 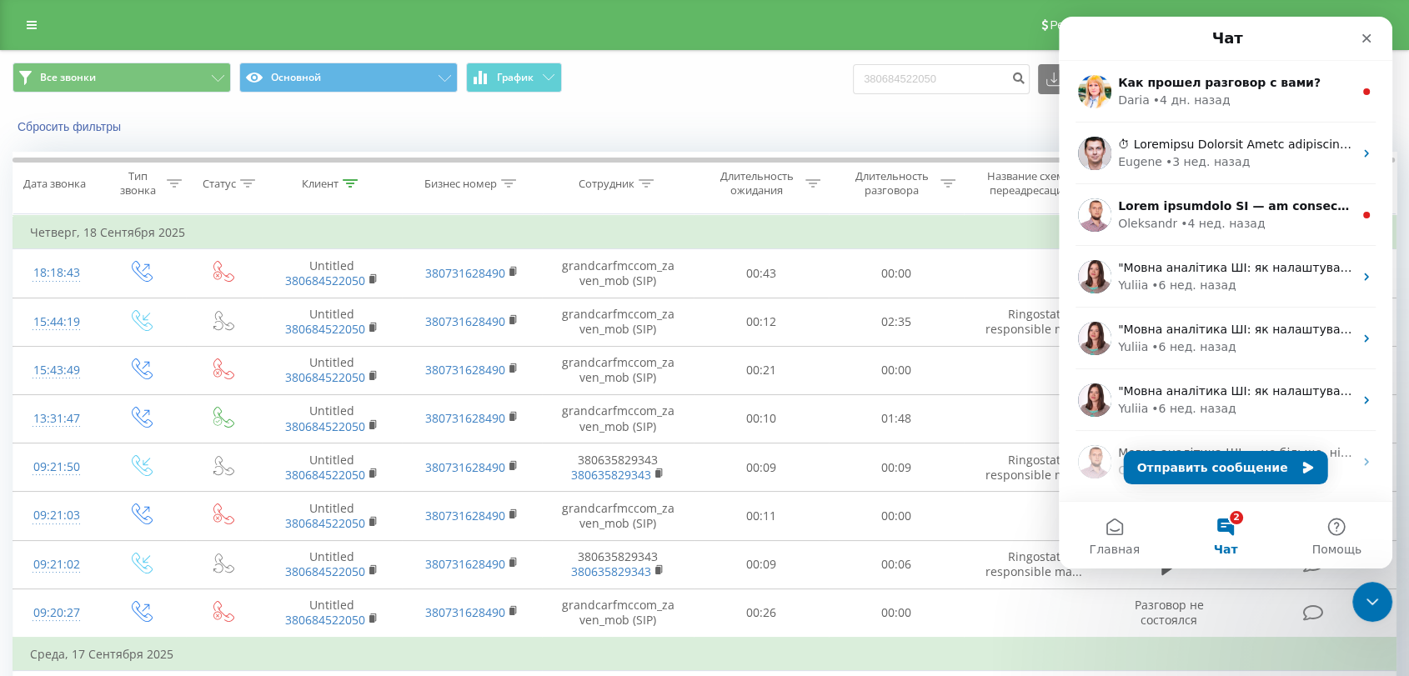 I want to click on td: 00:10, so click(x=761, y=418).